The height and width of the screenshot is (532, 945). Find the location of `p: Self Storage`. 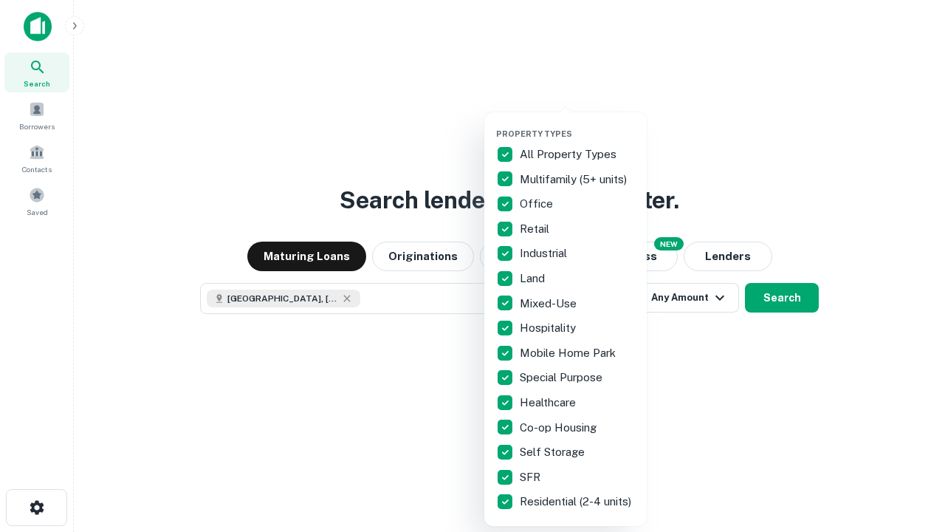

p: Self Storage is located at coordinates (554, 452).